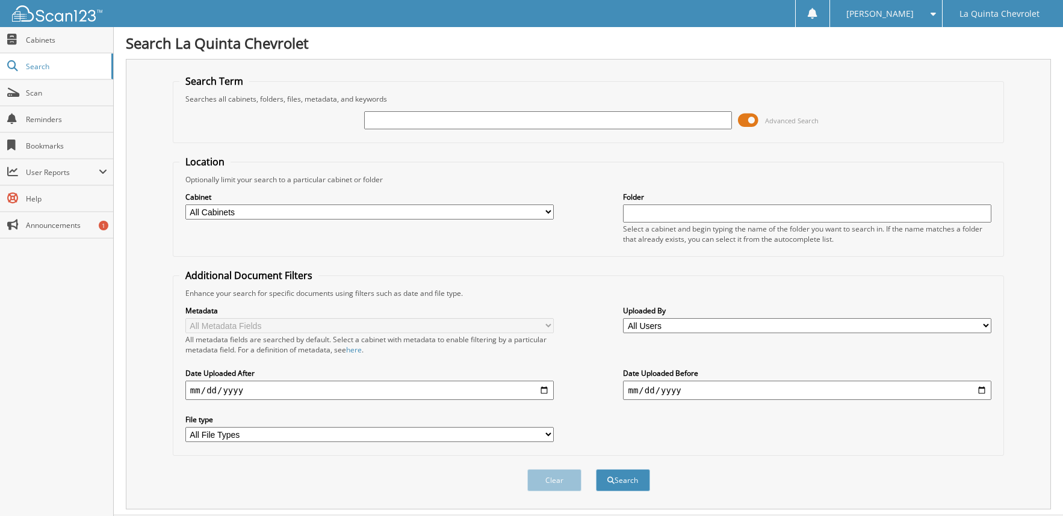 This screenshot has height=516, width=1063. Describe the element at coordinates (369, 391) in the screenshot. I see `input: start` at that location.